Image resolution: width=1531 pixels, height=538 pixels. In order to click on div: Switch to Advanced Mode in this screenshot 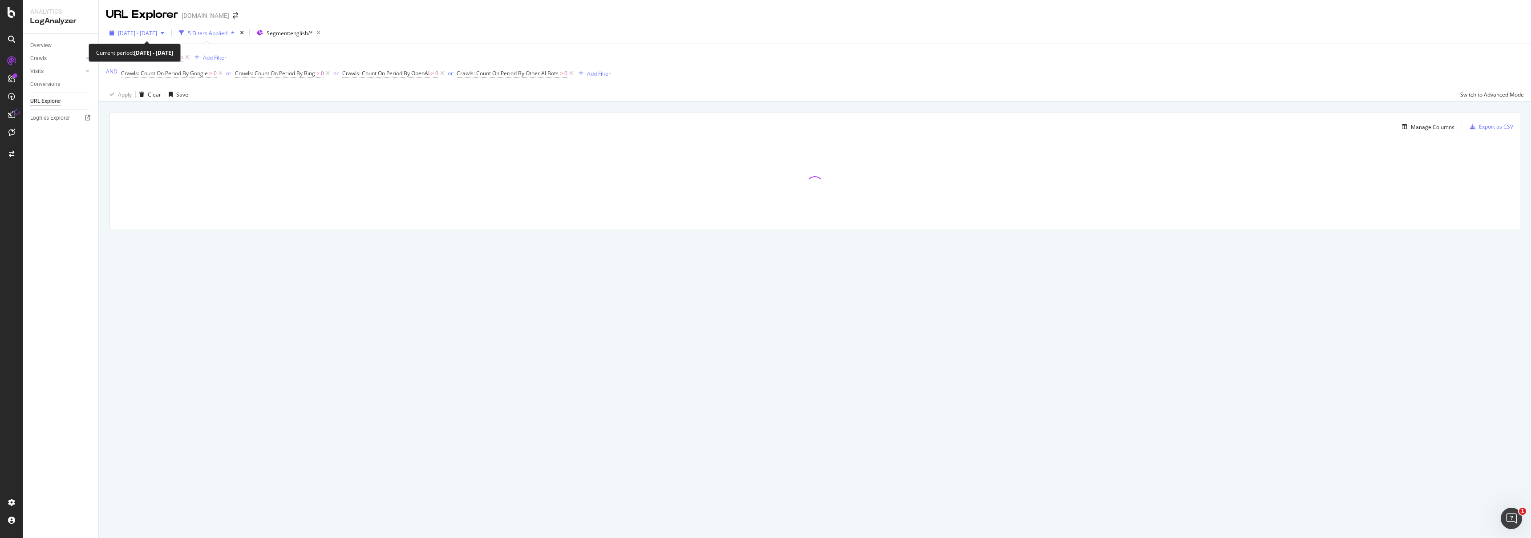, I will do `click(1492, 94)`.